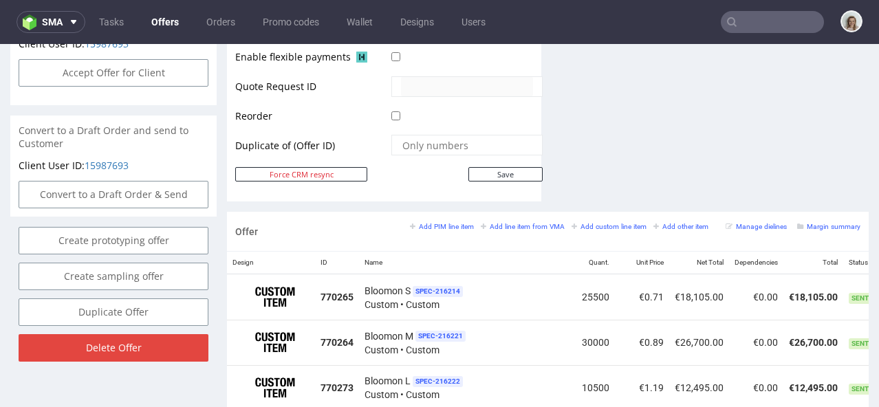  Describe the element at coordinates (642, 219) in the screenshot. I see `th: Unit Price` at that location.